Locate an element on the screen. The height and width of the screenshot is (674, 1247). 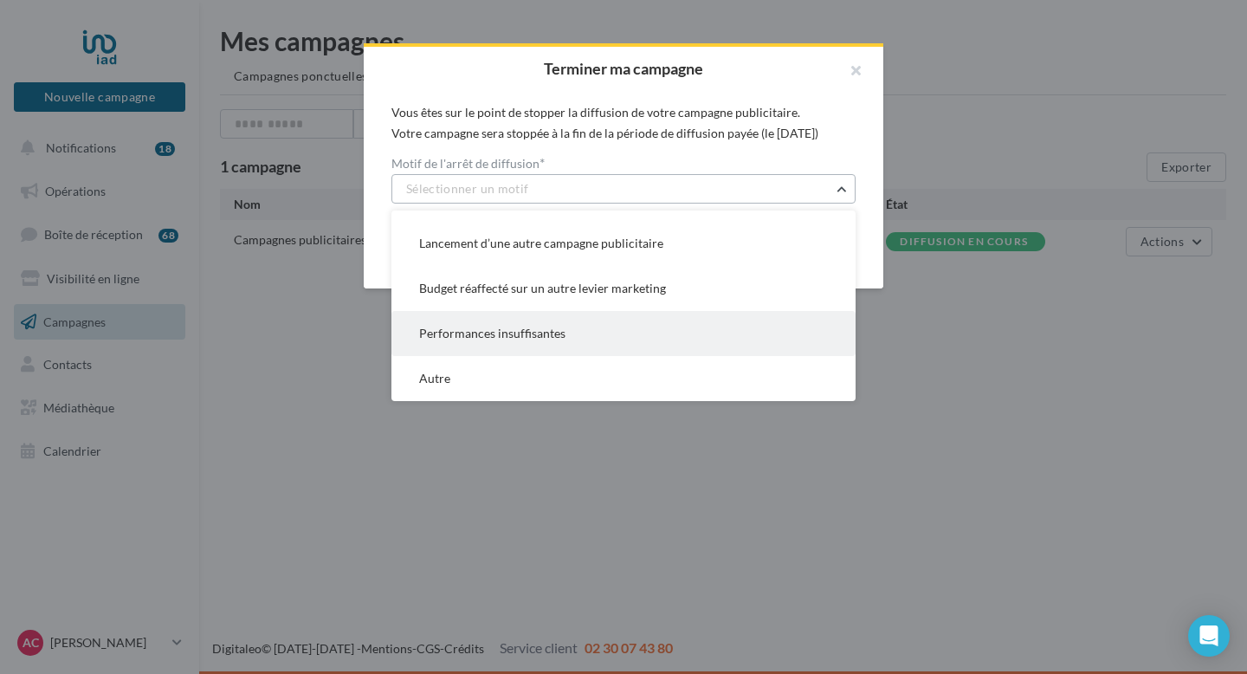
button: Budget réaffecté sur un autre levier marketing is located at coordinates (623, 288).